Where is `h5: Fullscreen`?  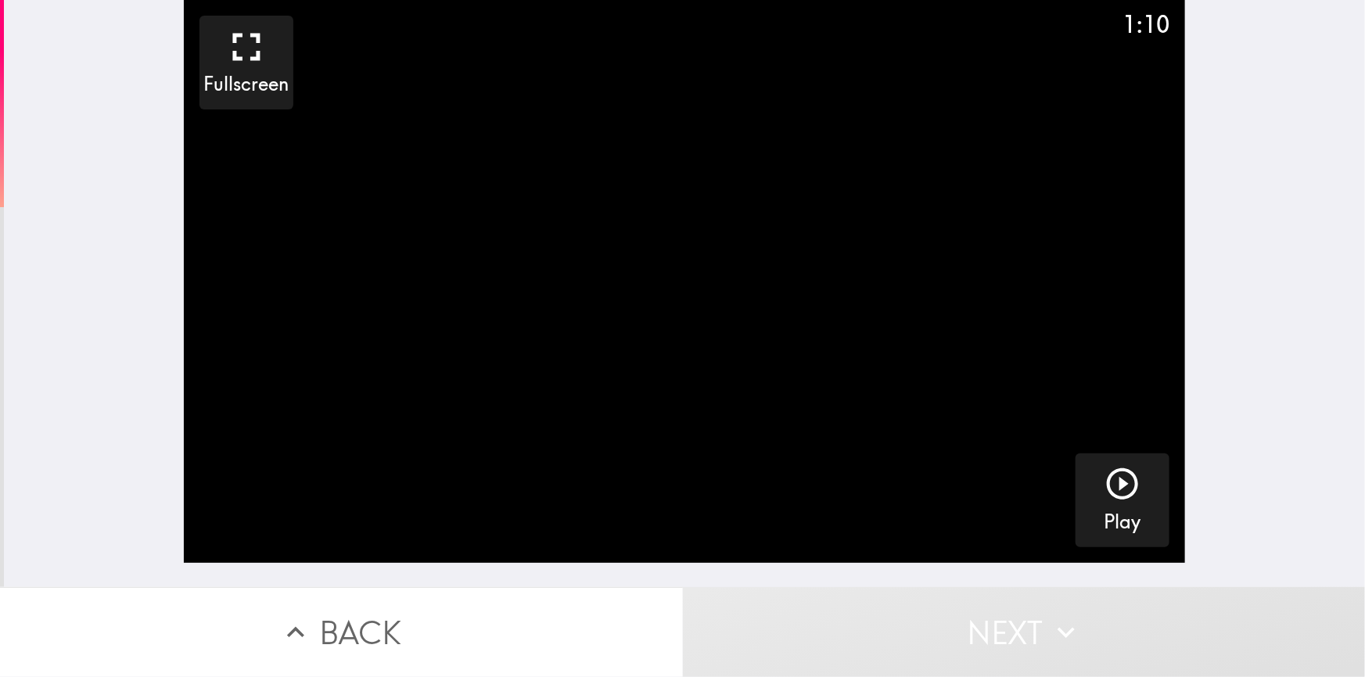
h5: Fullscreen is located at coordinates (246, 84).